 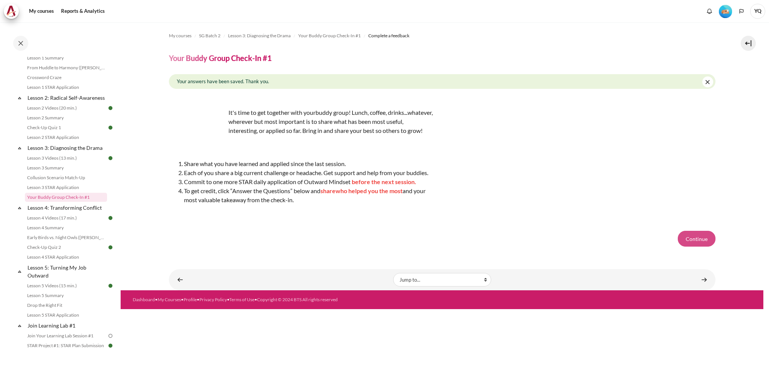 I want to click on a: Dashboard, so click(x=144, y=300).